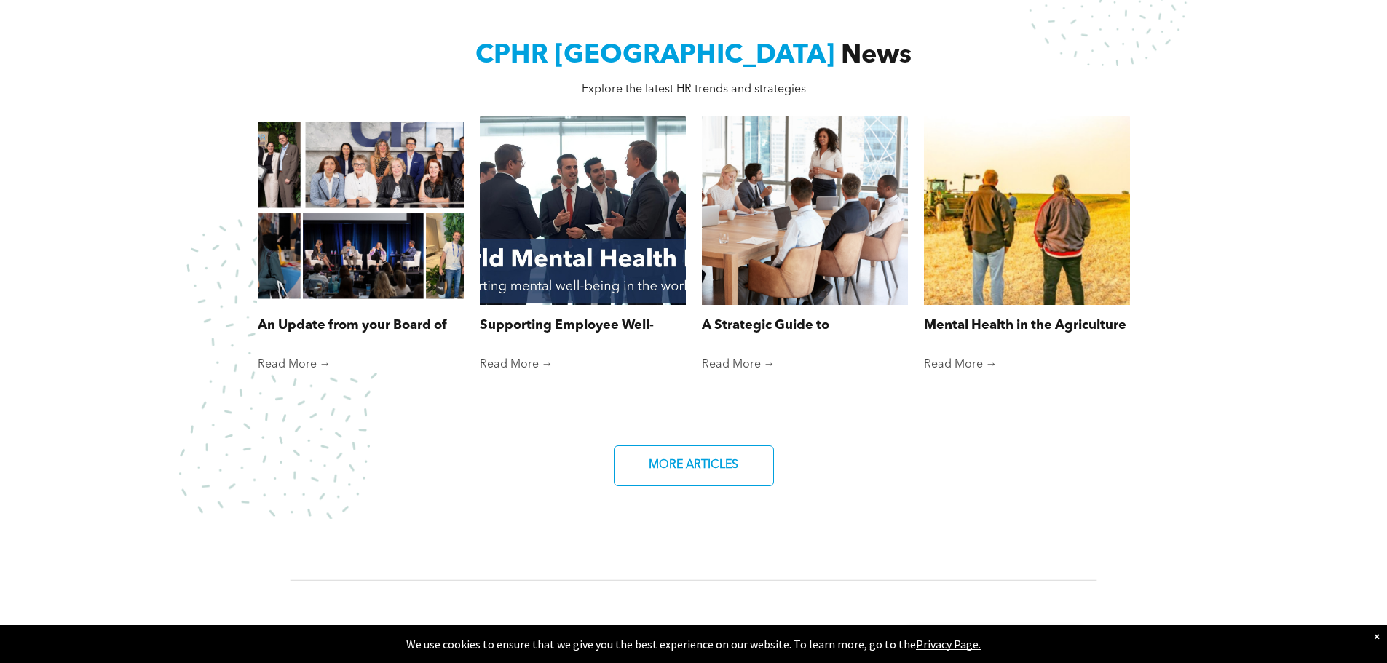 This screenshot has width=1387, height=663. What do you see at coordinates (693, 465) in the screenshot?
I see `span: MORE ARTICLES` at bounding box center [693, 465].